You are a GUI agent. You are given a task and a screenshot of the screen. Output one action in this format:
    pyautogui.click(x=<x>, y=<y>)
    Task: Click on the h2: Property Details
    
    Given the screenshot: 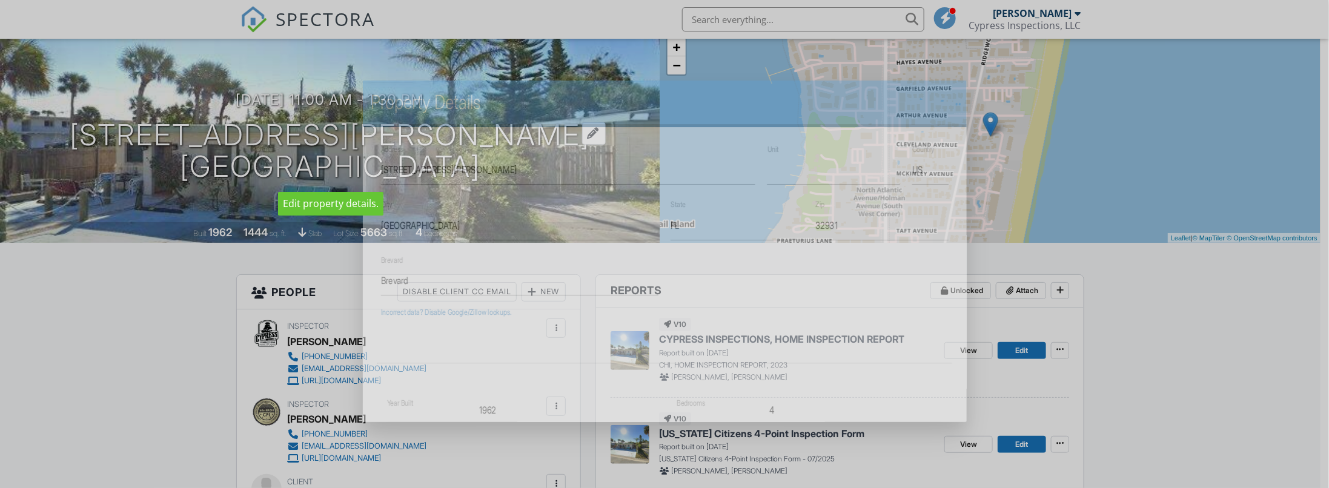 What is the action you would take?
    pyautogui.click(x=664, y=102)
    